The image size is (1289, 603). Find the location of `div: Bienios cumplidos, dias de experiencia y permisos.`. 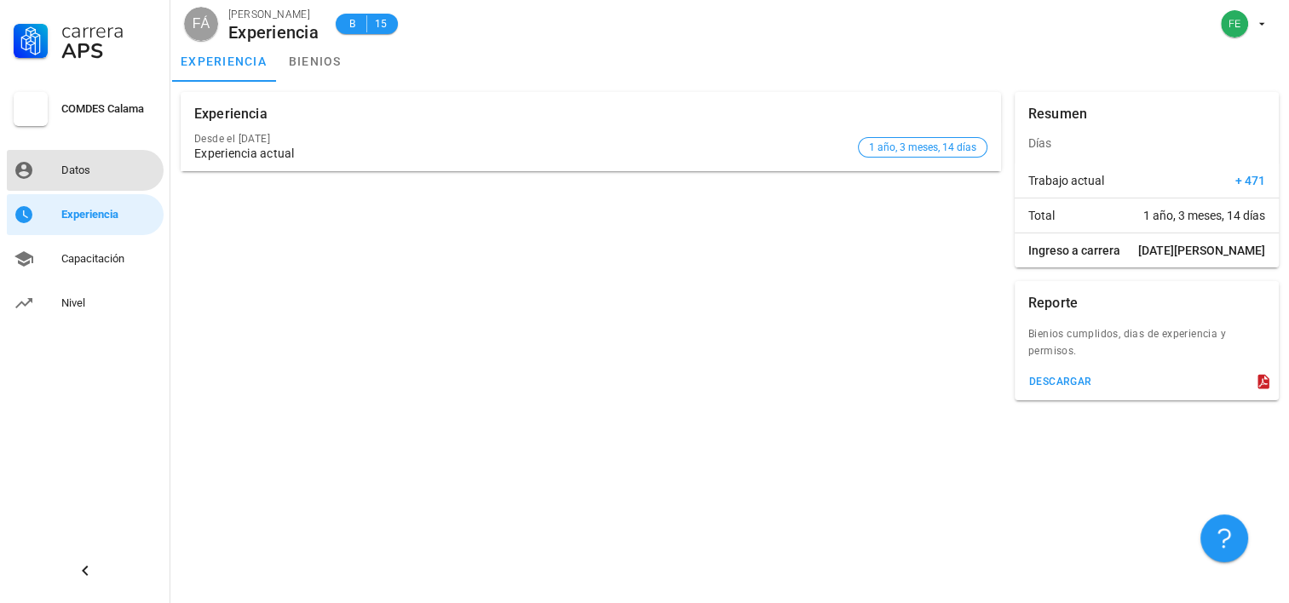

div: Bienios cumplidos, dias de experiencia y permisos. is located at coordinates (1147, 348).